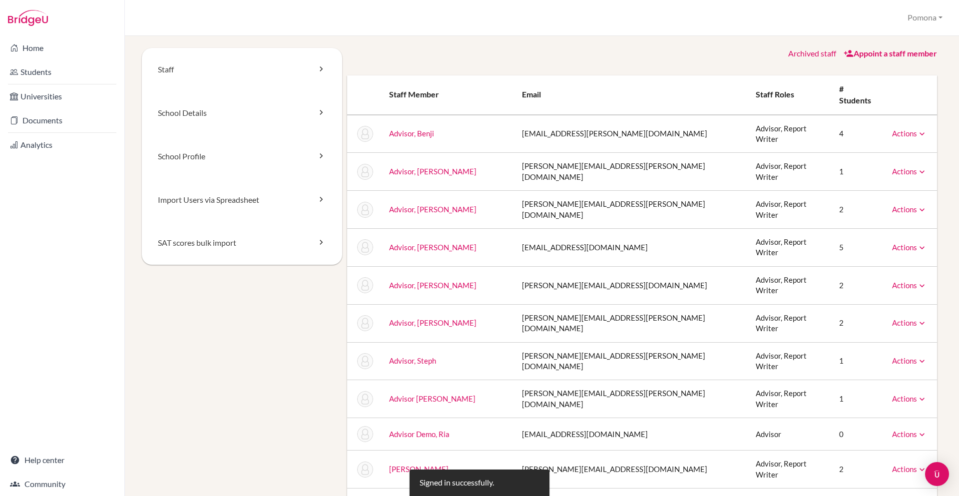 The height and width of the screenshot is (496, 959). I want to click on a: Import Users via Spreadsheet, so click(242, 200).